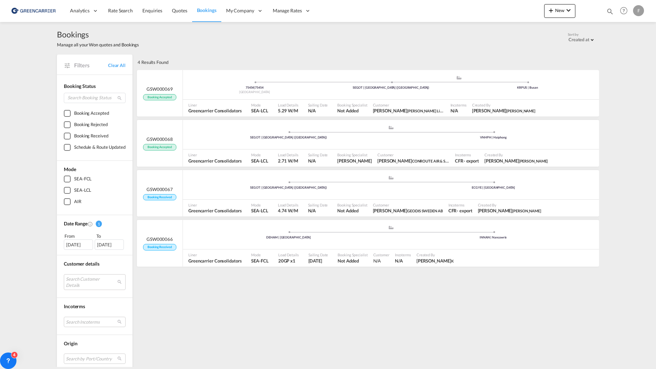 This screenshot has height=369, width=656. What do you see at coordinates (494, 137) in the screenshot?
I see `div: VNHPH | Haiphong` at bounding box center [494, 137].